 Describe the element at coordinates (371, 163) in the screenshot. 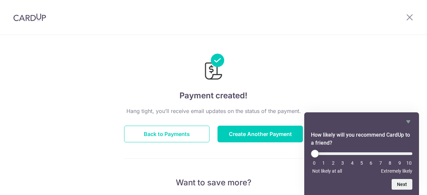

I see `li: 6` at that location.